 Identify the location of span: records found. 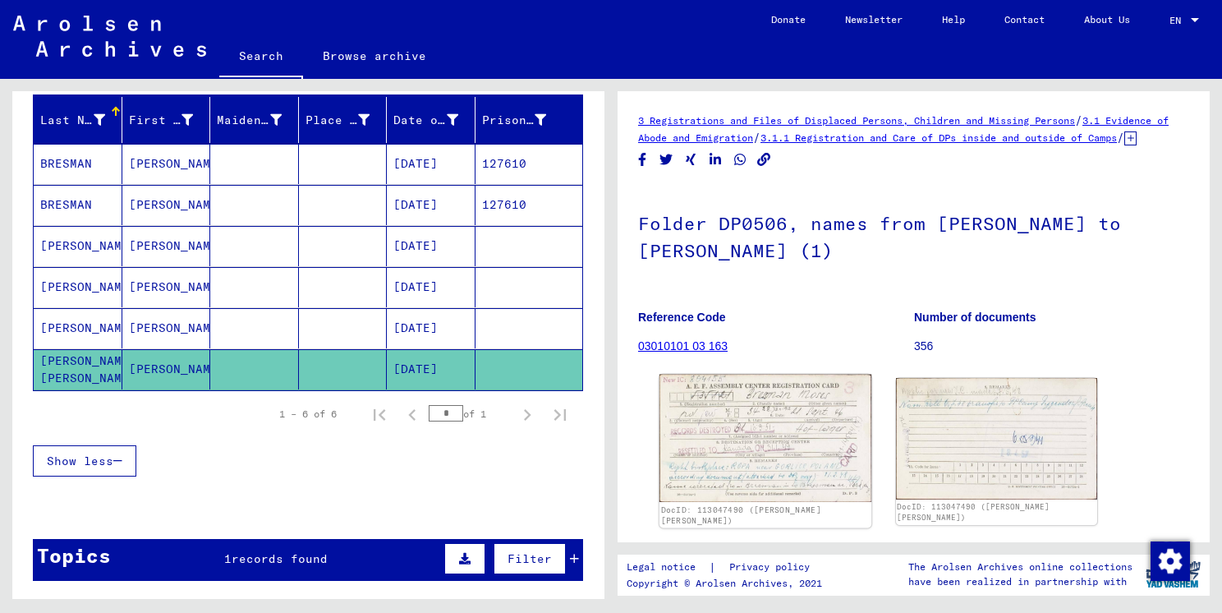
(279, 559).